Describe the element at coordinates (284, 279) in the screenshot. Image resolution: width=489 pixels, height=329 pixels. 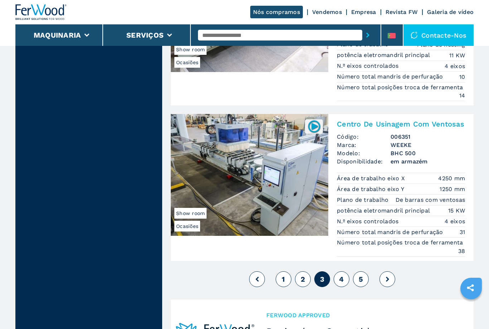
I see `button: 1` at that location.